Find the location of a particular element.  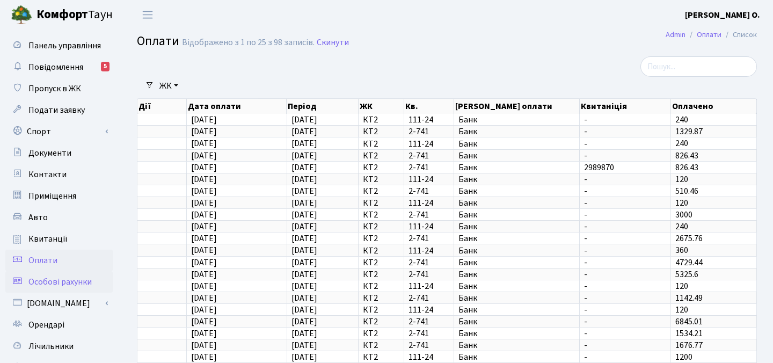

span: 3000 is located at coordinates (684, 215).